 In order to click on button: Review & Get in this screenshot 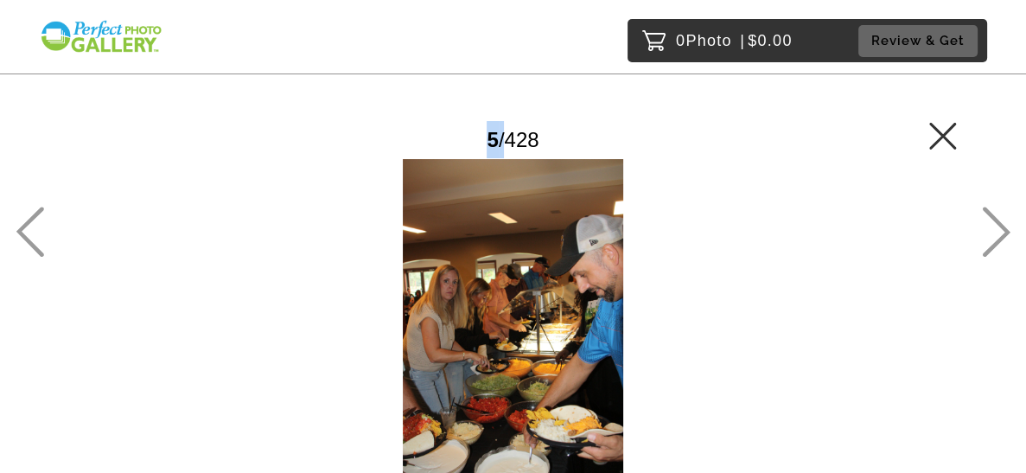, I will do `click(918, 41)`.